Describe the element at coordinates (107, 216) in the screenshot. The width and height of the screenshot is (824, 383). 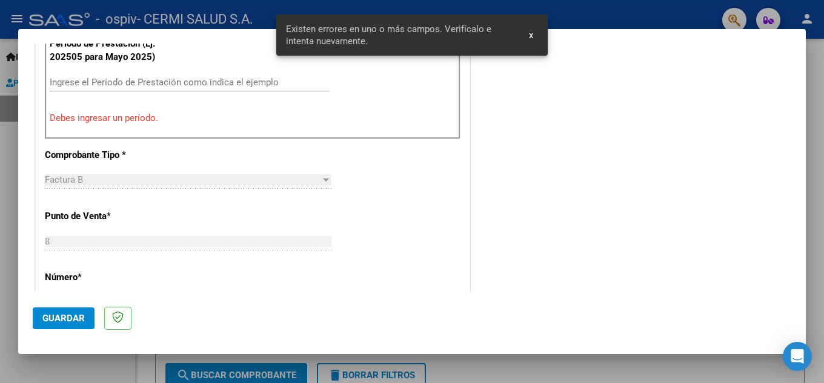
I see `p: Punto de Venta` at that location.